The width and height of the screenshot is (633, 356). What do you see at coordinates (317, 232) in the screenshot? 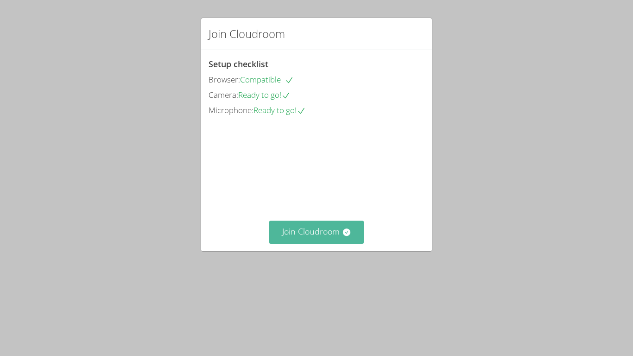
I see `button: Join Cloudroom` at bounding box center [317, 232].